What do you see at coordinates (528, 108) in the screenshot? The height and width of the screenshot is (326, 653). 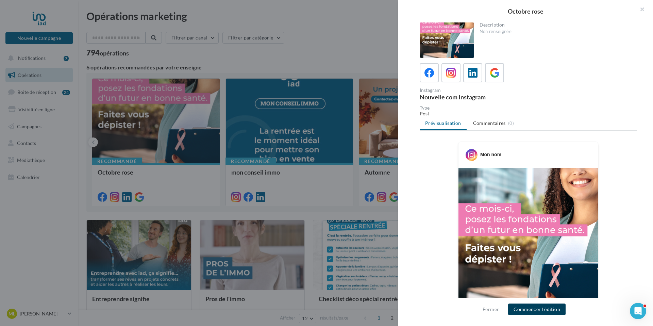 I see `div: Type` at bounding box center [528, 108].